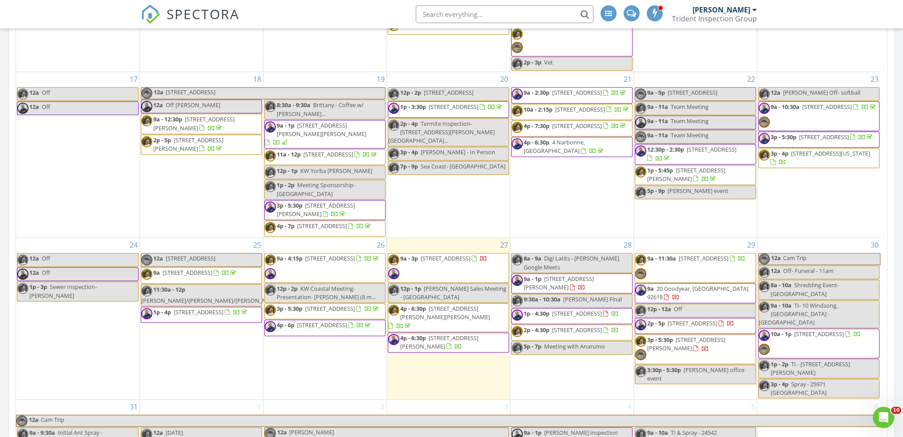 The height and width of the screenshot is (437, 903). Describe the element at coordinates (537, 142) in the screenshot. I see `span: 4p - 6:30p` at that location.